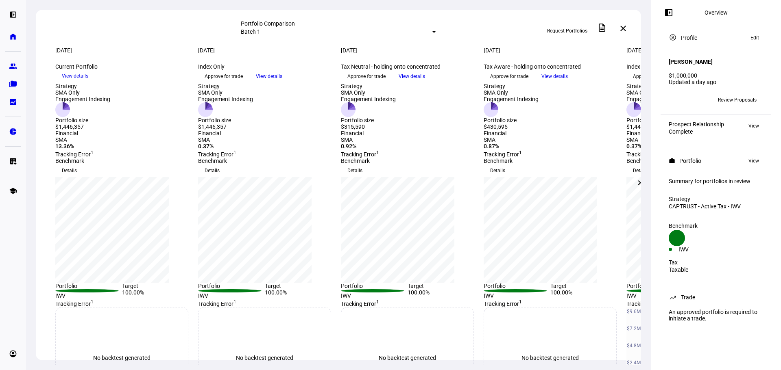  Describe the element at coordinates (754, 38) in the screenshot. I see `button: Edit` at that location.